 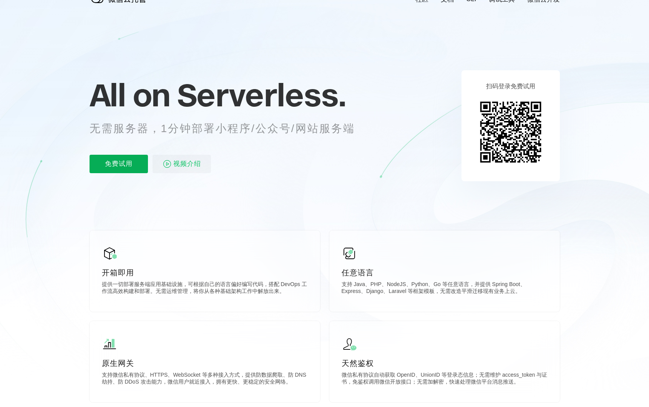 What do you see at coordinates (229, 129) in the screenshot?
I see `p: 无需服务器，1分钟部署小程序/公众号/网站服务端` at bounding box center [229, 129].